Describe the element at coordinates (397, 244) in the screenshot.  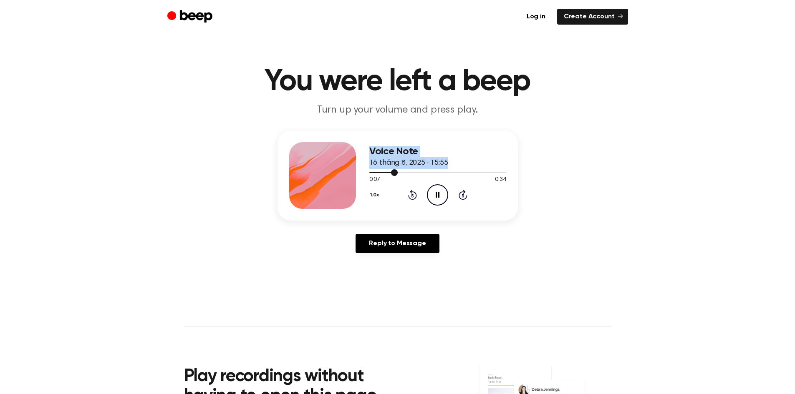
I see `a: Reply to Message` at that location.